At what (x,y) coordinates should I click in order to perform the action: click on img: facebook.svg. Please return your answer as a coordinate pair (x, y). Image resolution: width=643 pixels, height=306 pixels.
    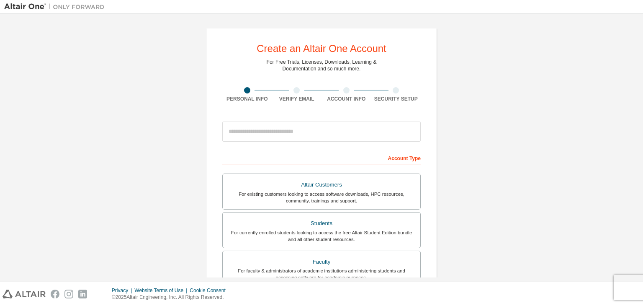
    Looking at the image, I should click on (55, 293).